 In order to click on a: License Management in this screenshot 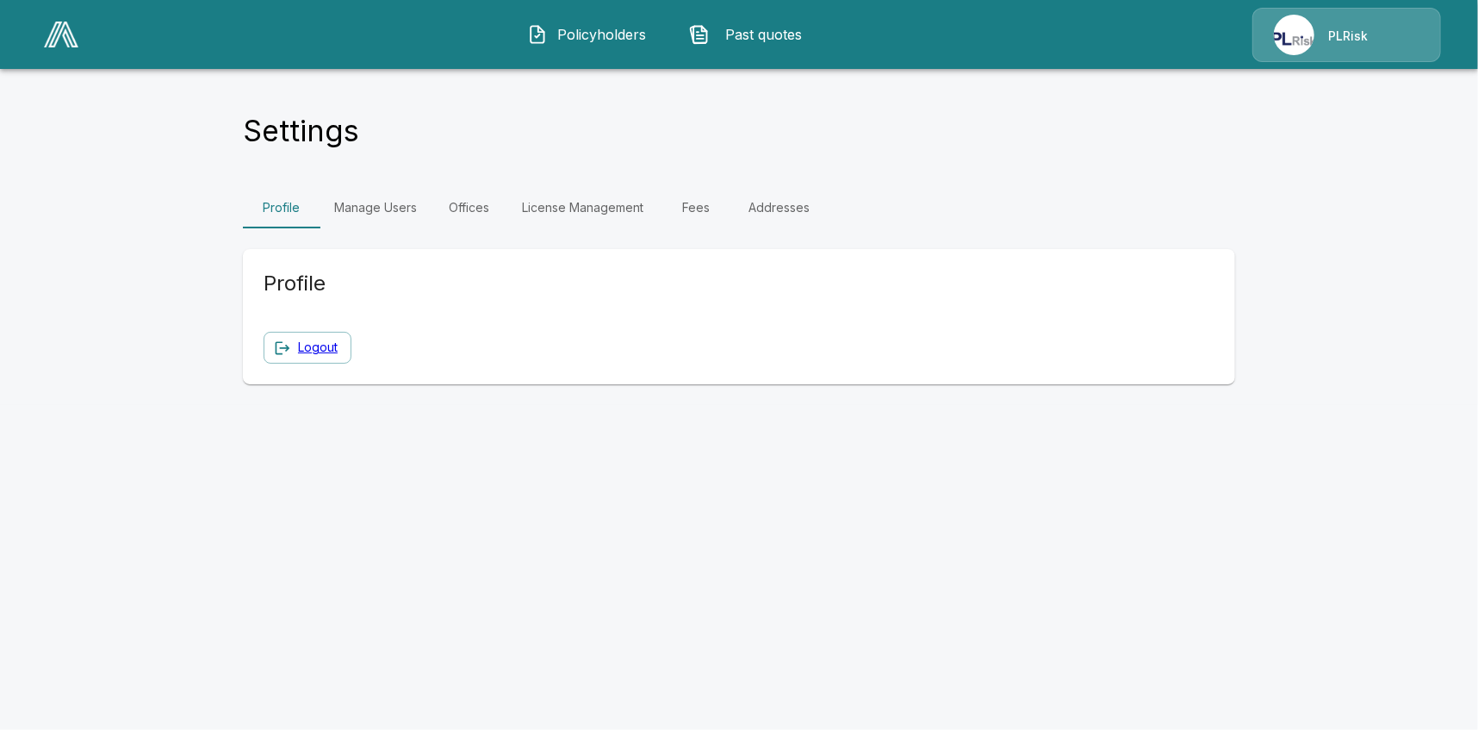, I will do `click(582, 208)`.